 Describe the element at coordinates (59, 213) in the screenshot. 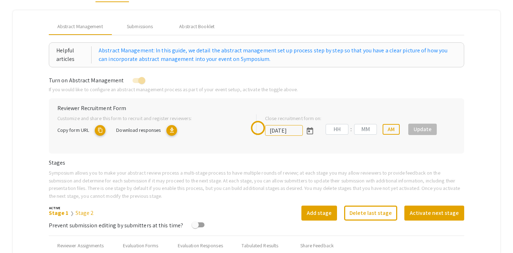

I see `a: Stage 1` at that location.